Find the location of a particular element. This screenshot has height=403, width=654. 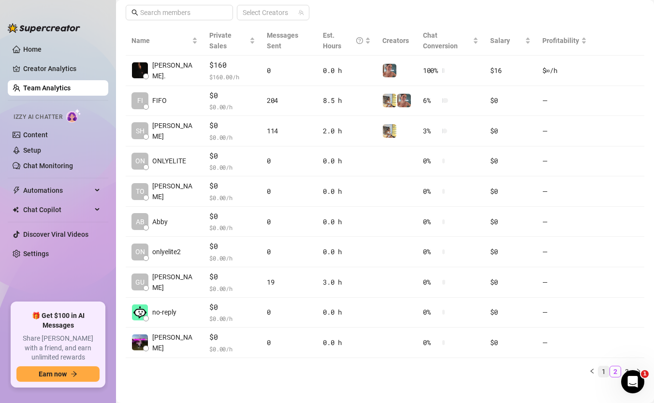

th: Creators is located at coordinates (397, 41).